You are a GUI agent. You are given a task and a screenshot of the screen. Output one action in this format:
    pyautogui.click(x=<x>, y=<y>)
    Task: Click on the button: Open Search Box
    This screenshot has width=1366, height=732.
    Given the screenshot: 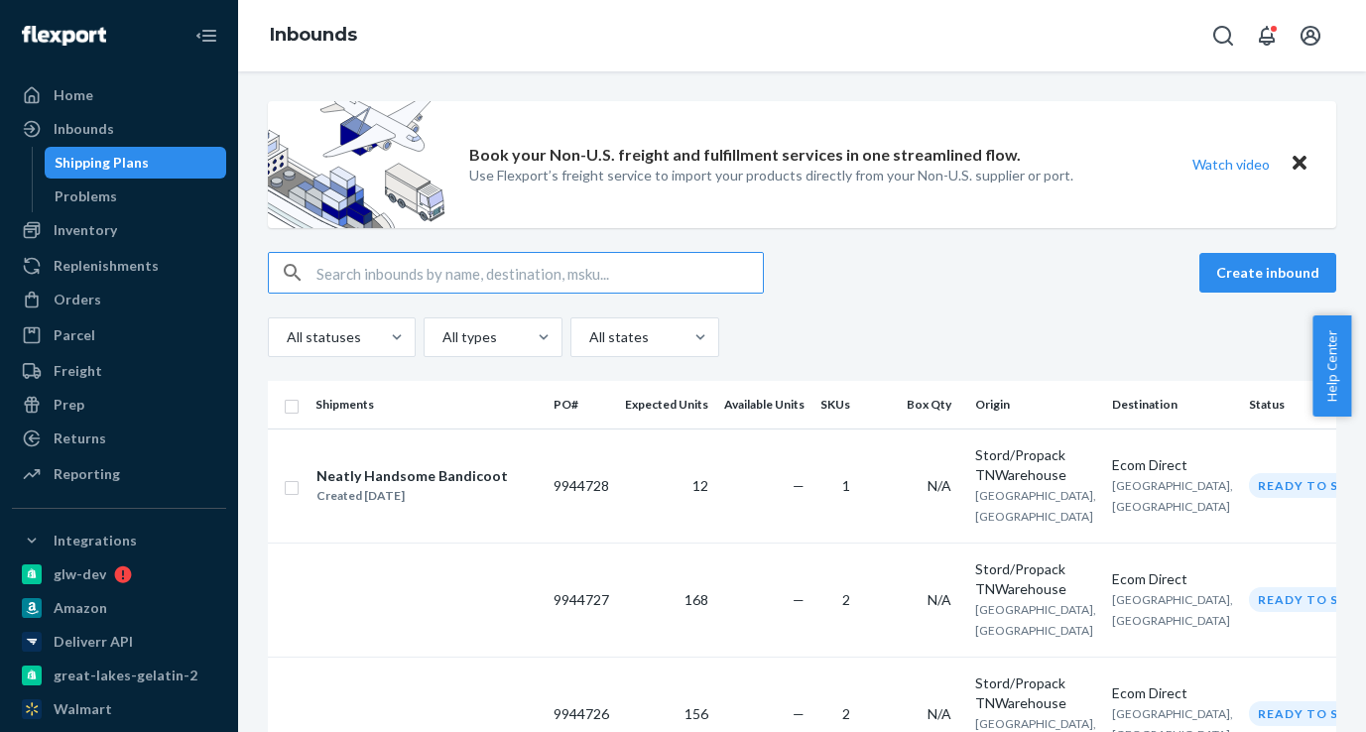 What is the action you would take?
    pyautogui.click(x=1223, y=36)
    